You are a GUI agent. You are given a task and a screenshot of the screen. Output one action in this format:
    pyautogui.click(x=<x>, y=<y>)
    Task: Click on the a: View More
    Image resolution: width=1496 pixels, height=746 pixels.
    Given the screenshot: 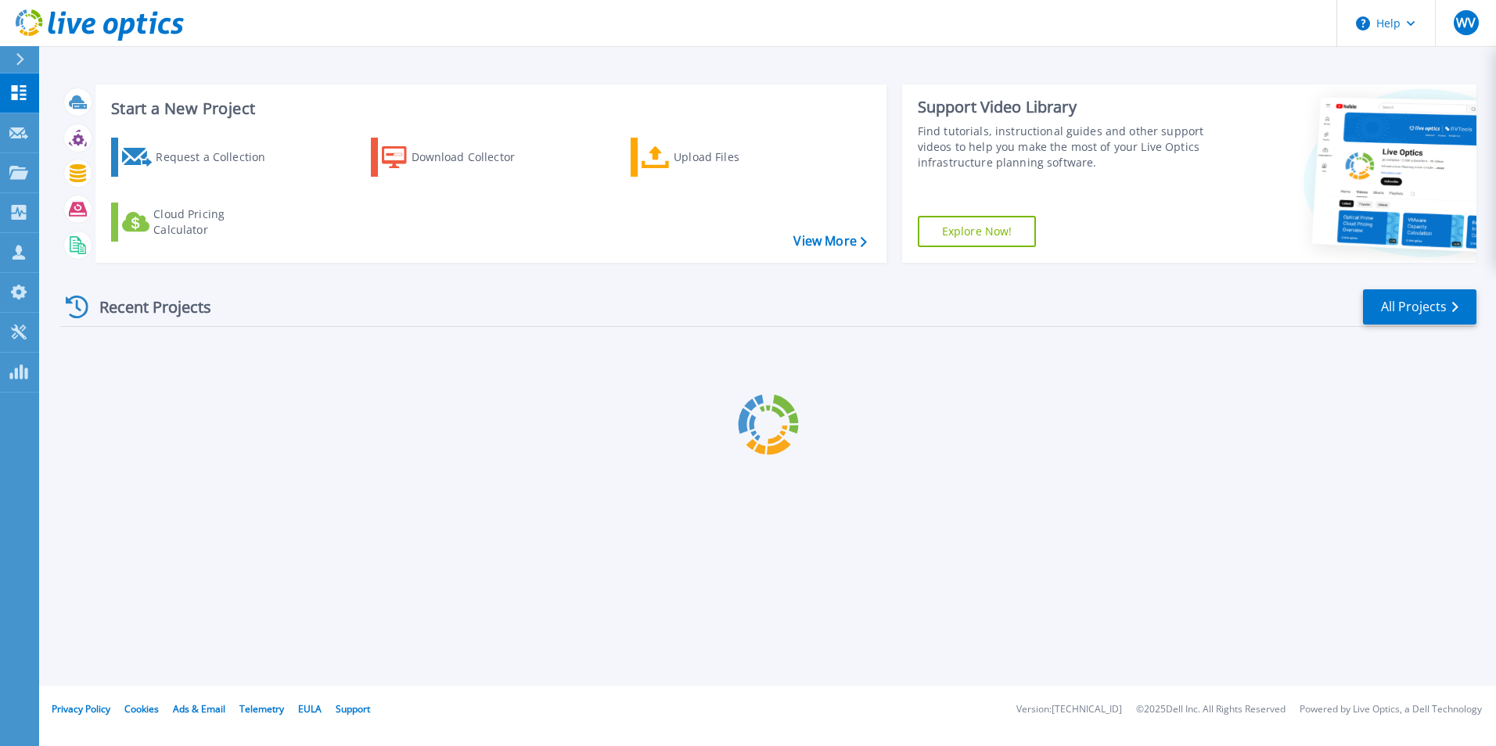 What is the action you would take?
    pyautogui.click(x=829, y=241)
    